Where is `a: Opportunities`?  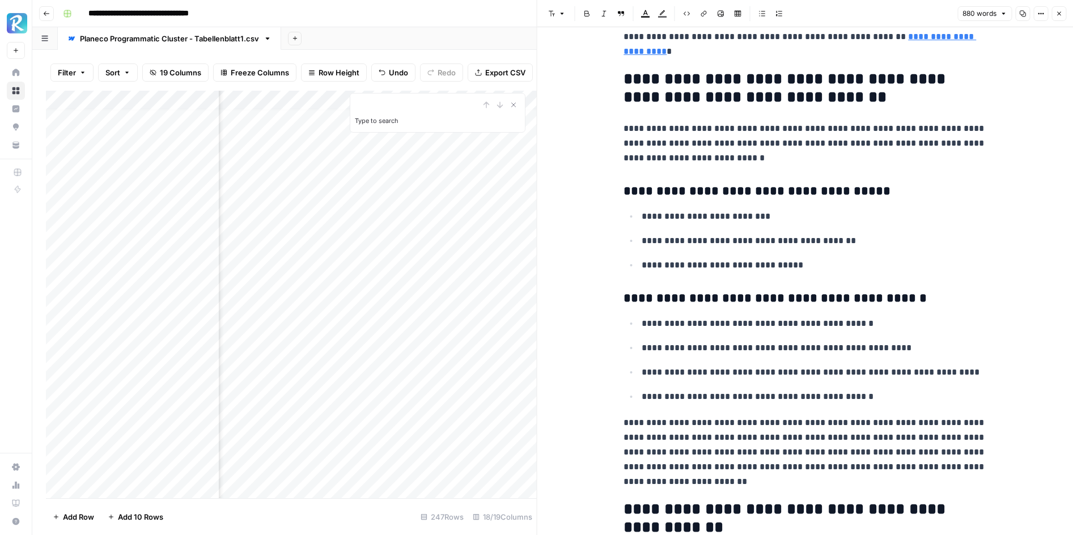 a: Opportunities is located at coordinates (16, 127).